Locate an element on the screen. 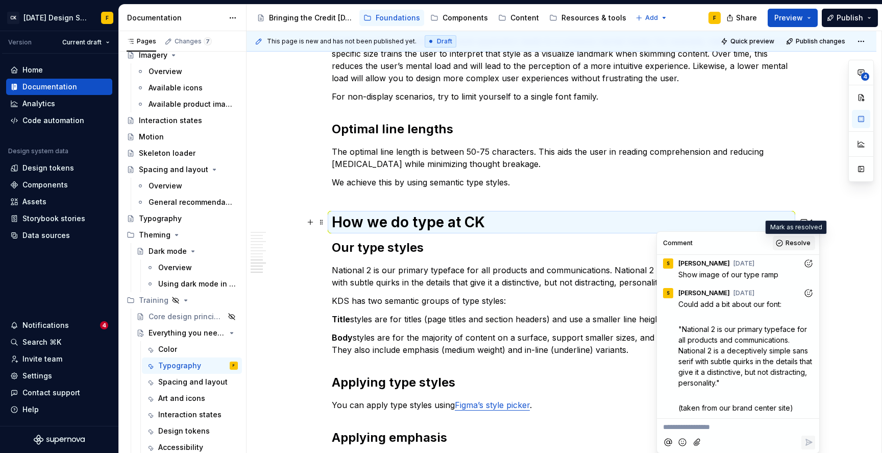  a: Code automation is located at coordinates (59, 120).